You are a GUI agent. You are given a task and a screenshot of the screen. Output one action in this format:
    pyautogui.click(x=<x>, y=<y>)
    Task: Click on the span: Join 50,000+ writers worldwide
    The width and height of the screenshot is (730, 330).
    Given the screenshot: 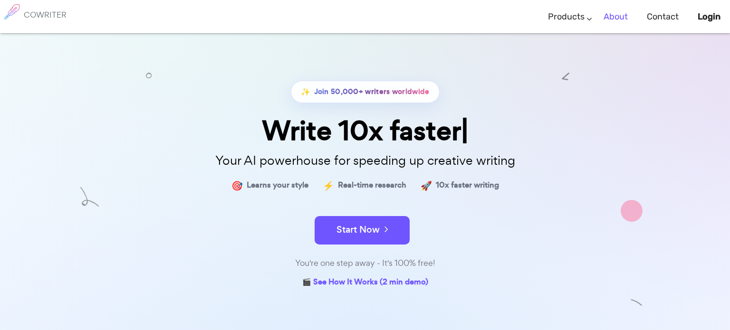 What is the action you would take?
    pyautogui.click(x=372, y=92)
    